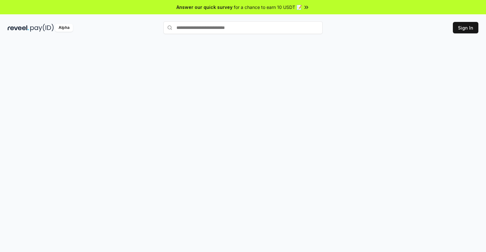 Image resolution: width=486 pixels, height=252 pixels. I want to click on img: reveel_dark, so click(18, 28).